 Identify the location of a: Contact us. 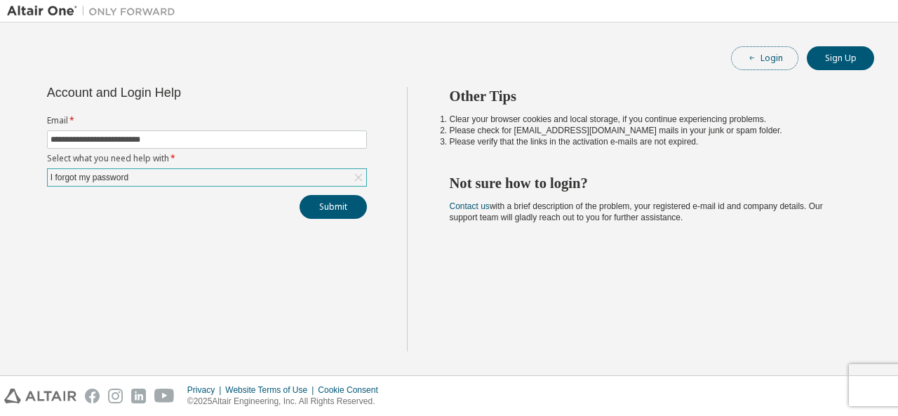
(469, 206).